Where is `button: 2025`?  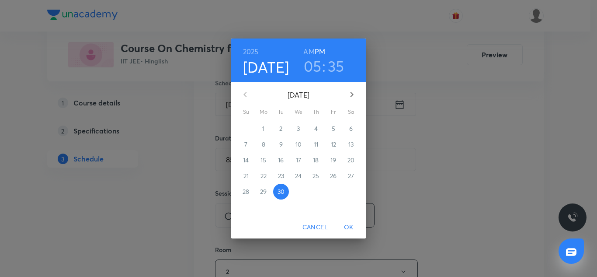
button: 2025 is located at coordinates (251, 52).